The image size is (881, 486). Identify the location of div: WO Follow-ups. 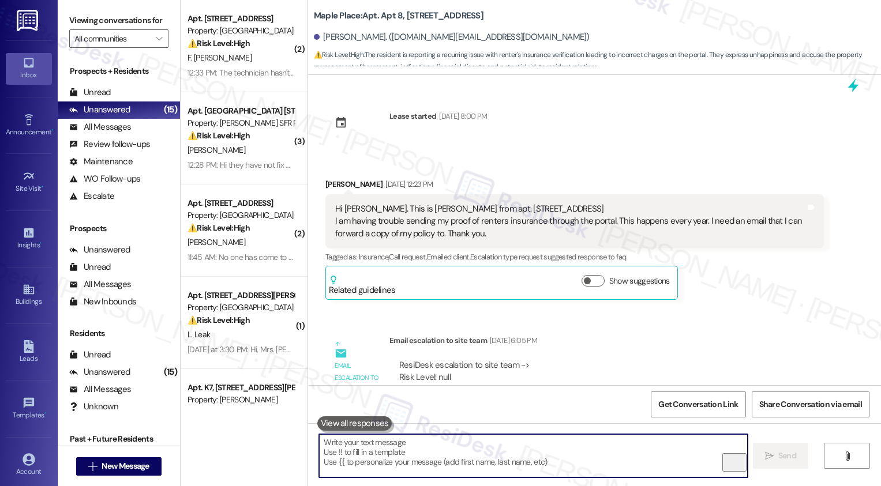
(104, 179).